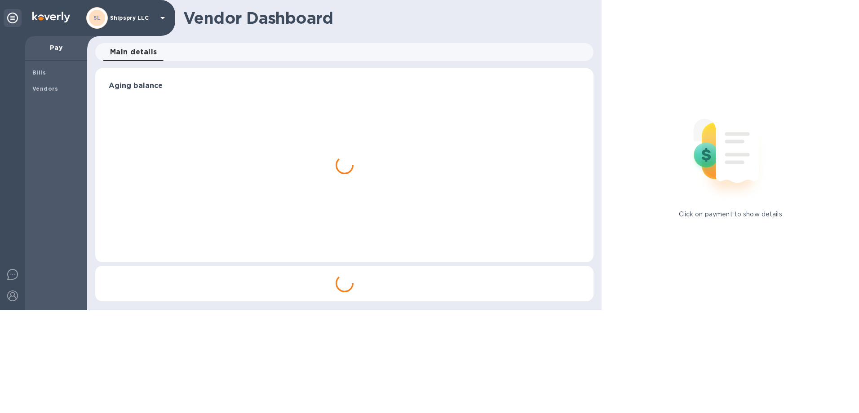  I want to click on h1: Vendor Dashboard, so click(385, 18).